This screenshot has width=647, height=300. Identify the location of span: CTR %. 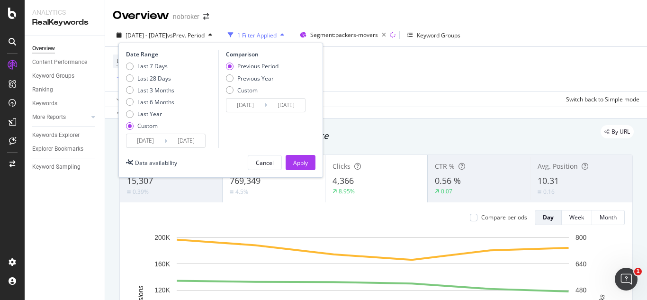
(445, 166).